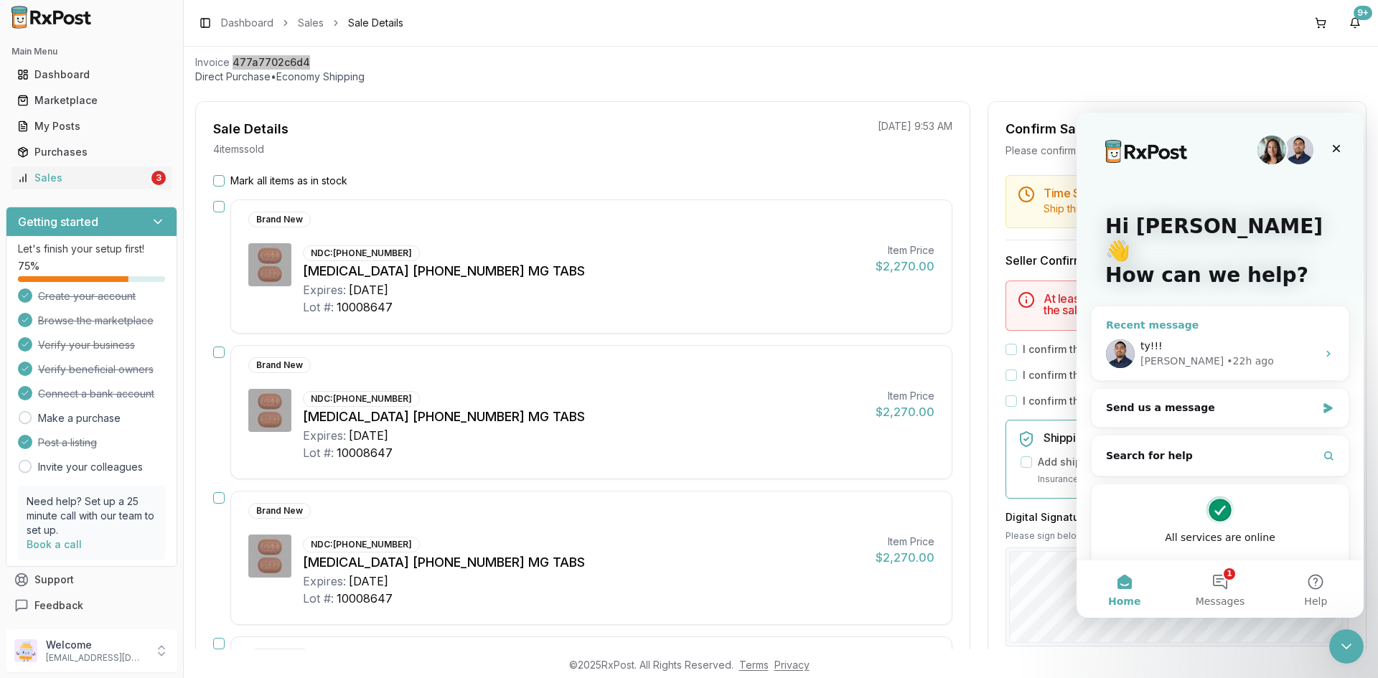  I want to click on a: Invite your colleagues, so click(90, 467).